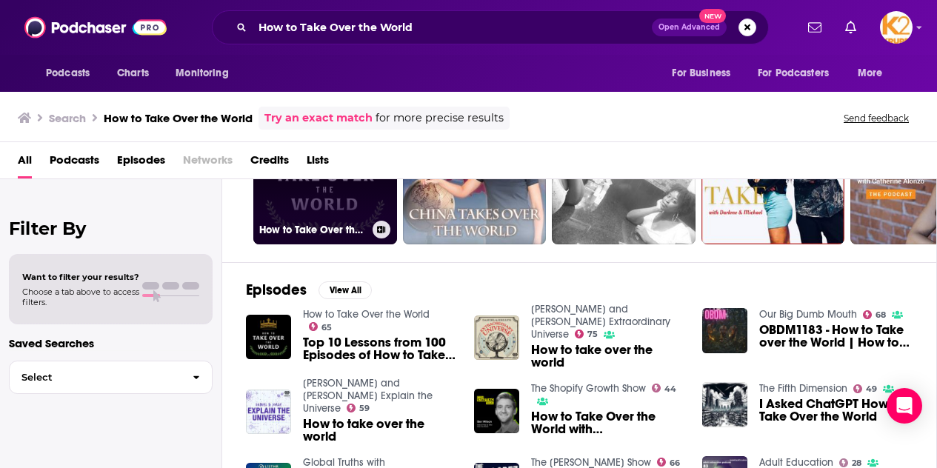  What do you see at coordinates (133, 73) in the screenshot?
I see `span: Charts` at bounding box center [133, 73].